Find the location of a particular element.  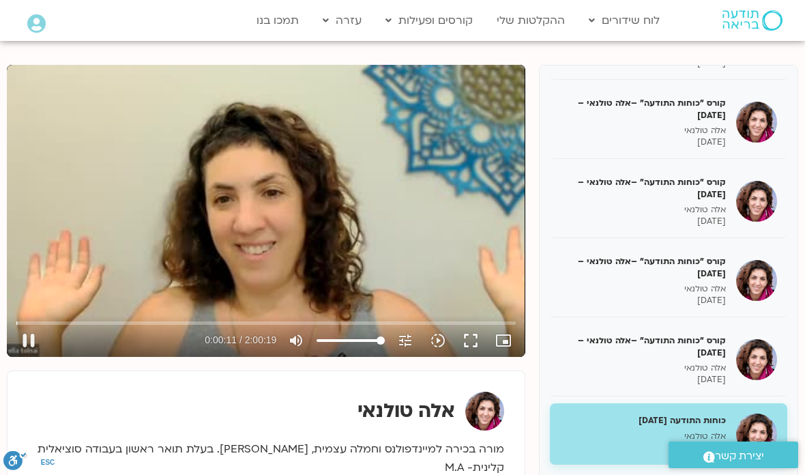

img: תודעה בריאה is located at coordinates (752, 20).